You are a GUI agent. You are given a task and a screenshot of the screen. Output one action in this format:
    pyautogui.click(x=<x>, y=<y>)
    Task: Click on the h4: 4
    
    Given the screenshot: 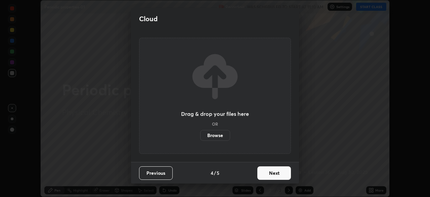 What is the action you would take?
    pyautogui.click(x=212, y=173)
    